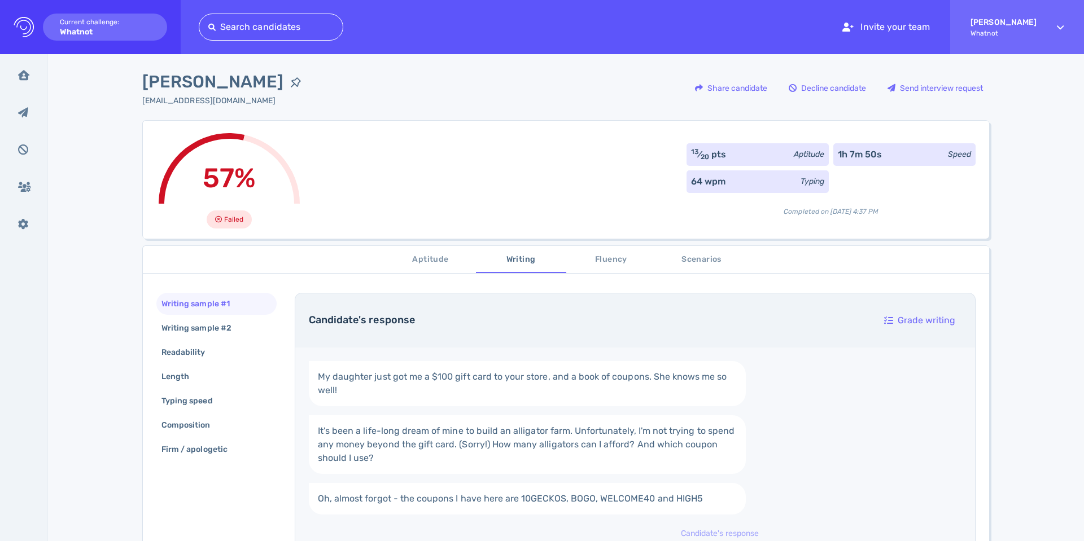 This screenshot has width=1084, height=541. What do you see at coordinates (1003, 33) in the screenshot?
I see `span: Whatnot` at bounding box center [1003, 33].